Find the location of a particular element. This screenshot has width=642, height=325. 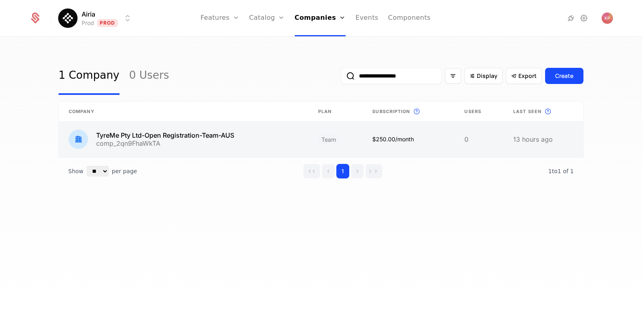

span: 1 to 1 of is located at coordinates (560, 171).